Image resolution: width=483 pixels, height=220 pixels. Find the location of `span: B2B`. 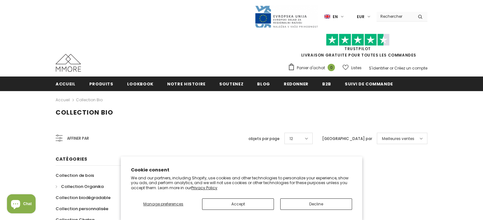

span: B2B is located at coordinates (327, 84).